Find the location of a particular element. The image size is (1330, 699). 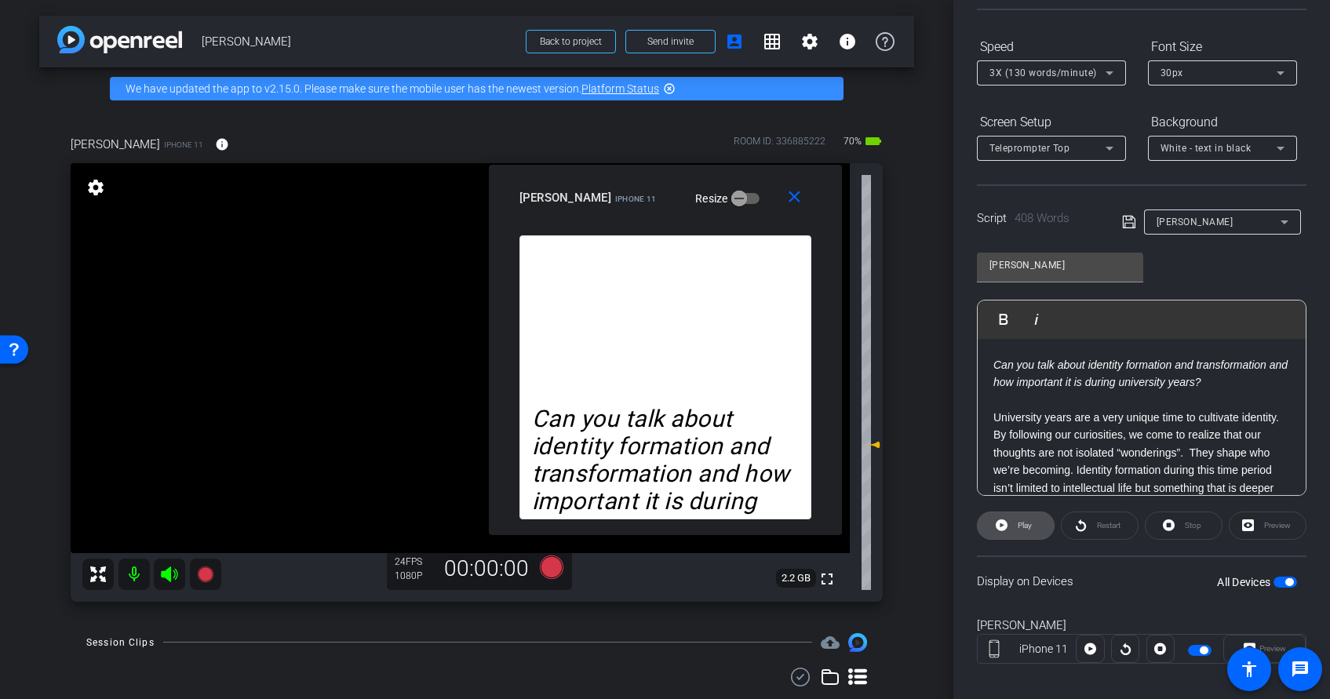

div: Speed is located at coordinates (1051, 47).